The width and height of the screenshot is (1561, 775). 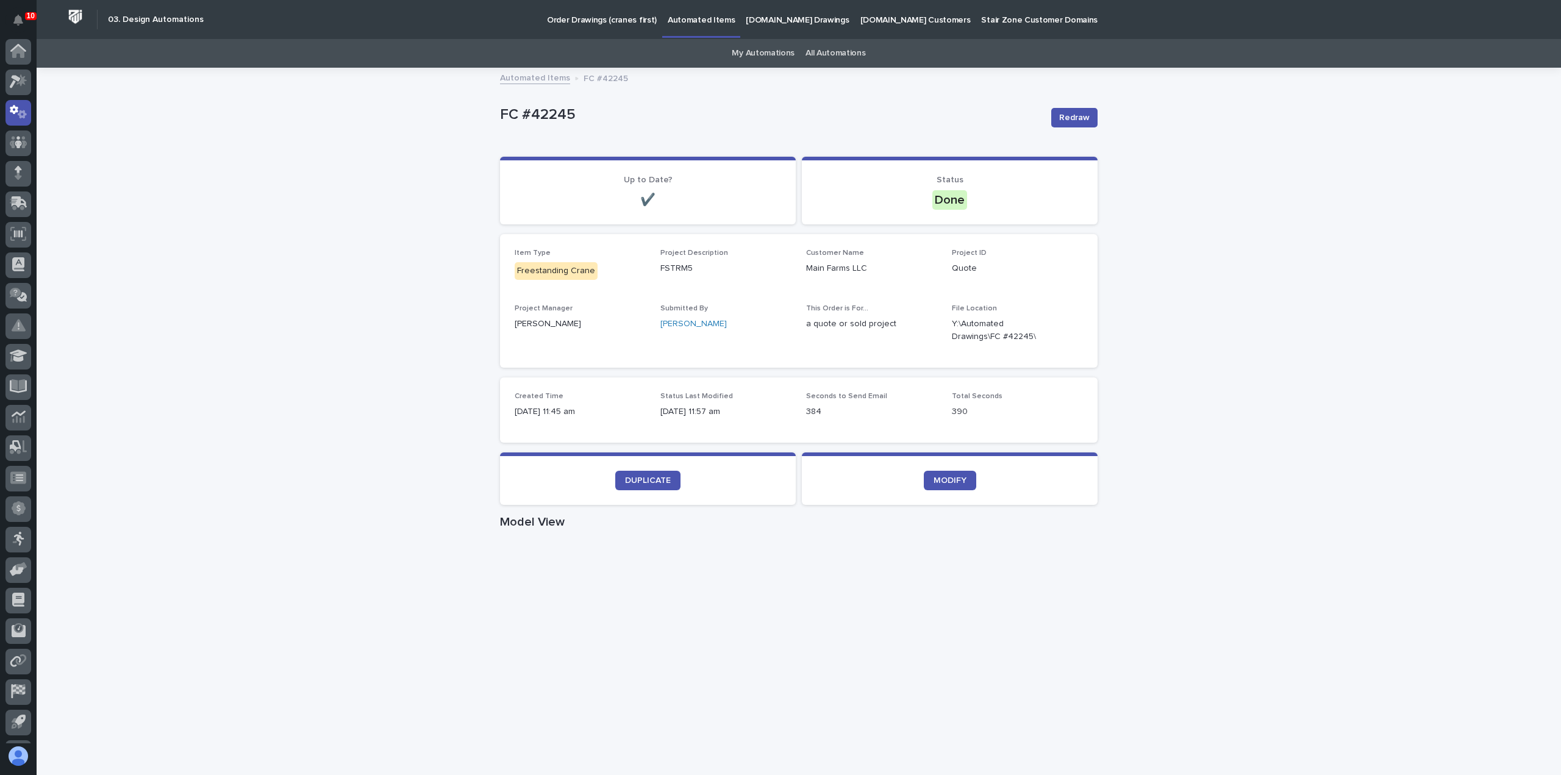 What do you see at coordinates (647, 480) in the screenshot?
I see `span: DUPLICATE` at bounding box center [647, 480].